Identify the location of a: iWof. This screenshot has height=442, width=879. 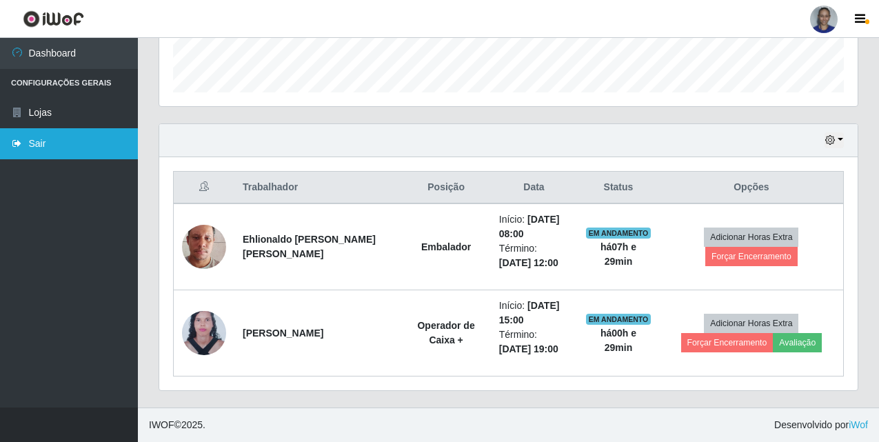
(858, 425).